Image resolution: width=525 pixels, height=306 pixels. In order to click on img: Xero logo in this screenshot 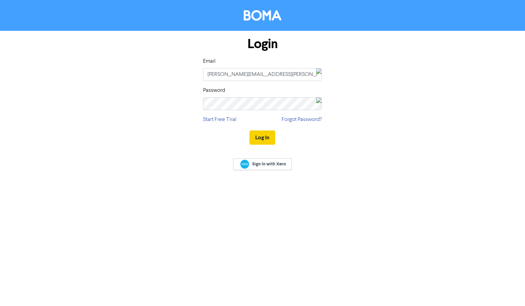, I will do `click(245, 164)`.